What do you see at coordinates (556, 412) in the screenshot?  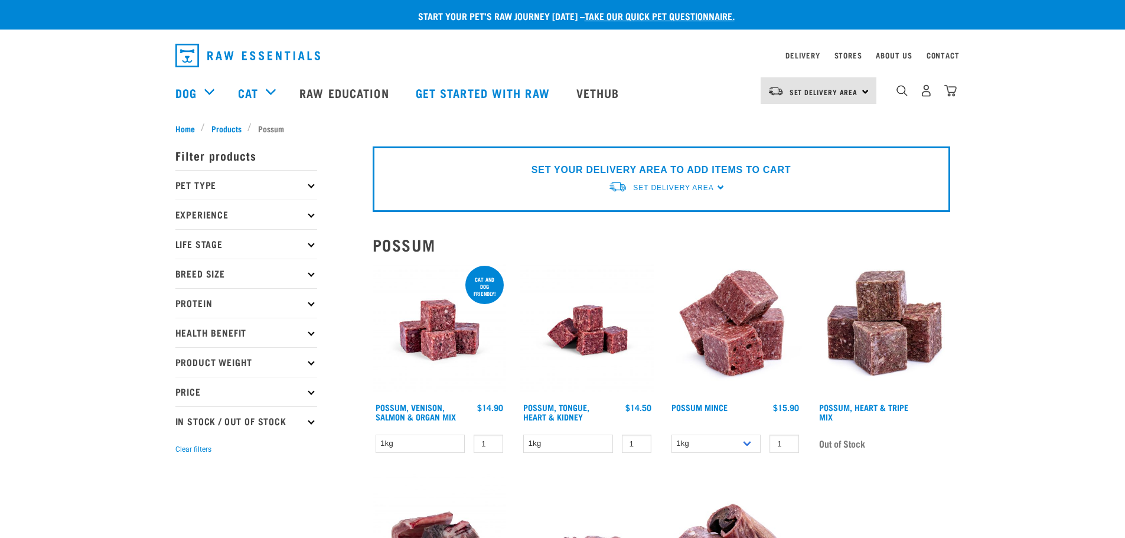 I see `a: Possum, Tongue, Heart & Kidney` at bounding box center [556, 412].